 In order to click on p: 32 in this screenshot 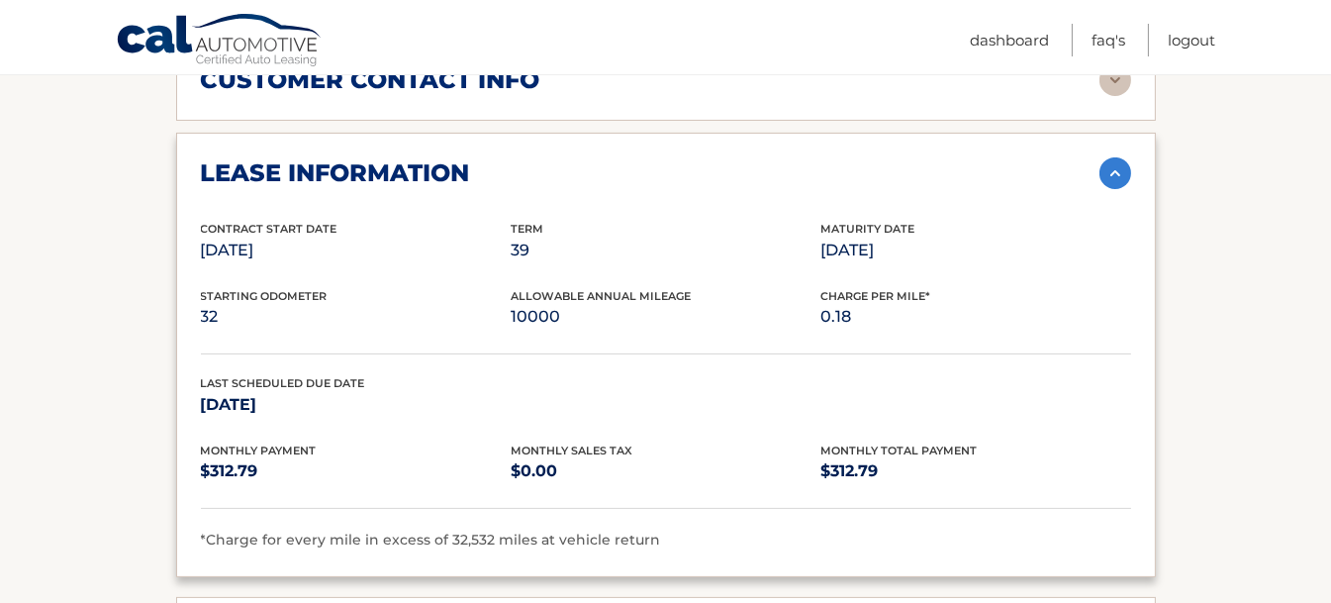, I will do `click(355, 317)`.